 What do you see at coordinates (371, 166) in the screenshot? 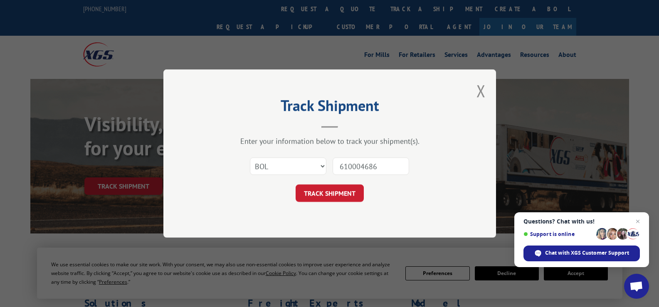
I see `input: Number(s)` at bounding box center [371, 166].